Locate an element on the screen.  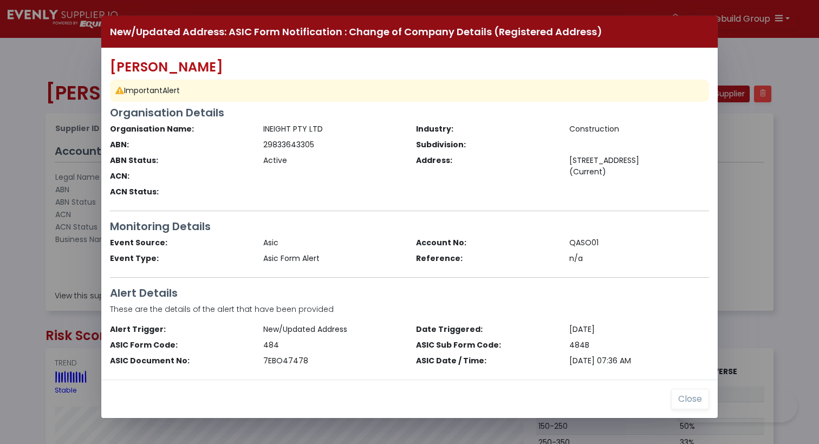
div: ASIC Form Code: is located at coordinates (180, 345).